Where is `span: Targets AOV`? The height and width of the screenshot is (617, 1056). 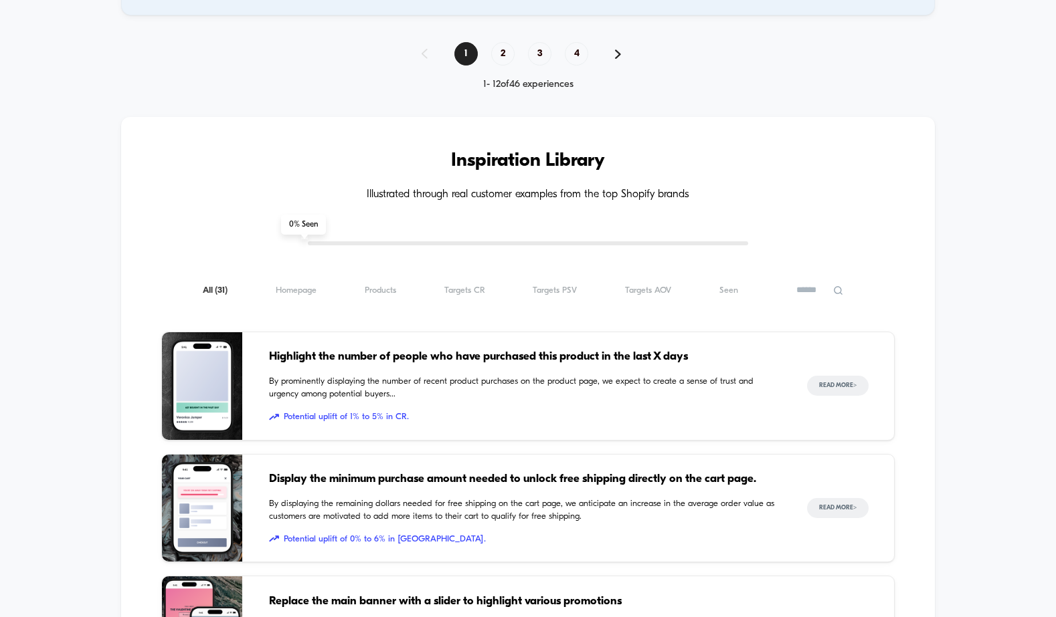 span: Targets AOV is located at coordinates (648, 290).